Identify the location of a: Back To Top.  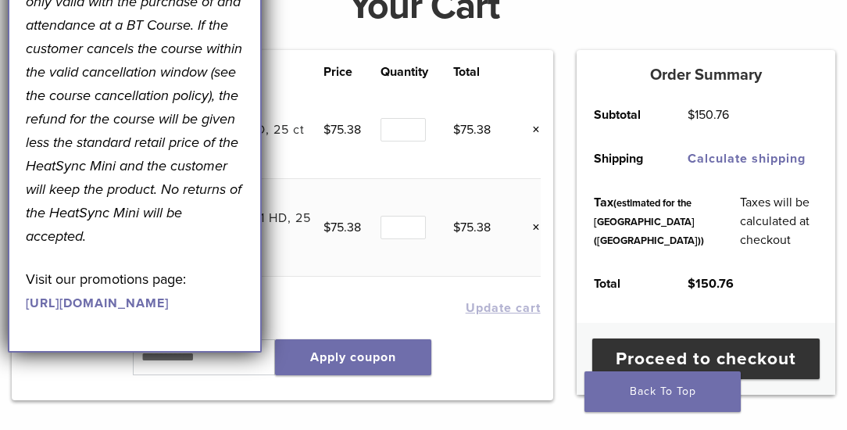
(663, 392).